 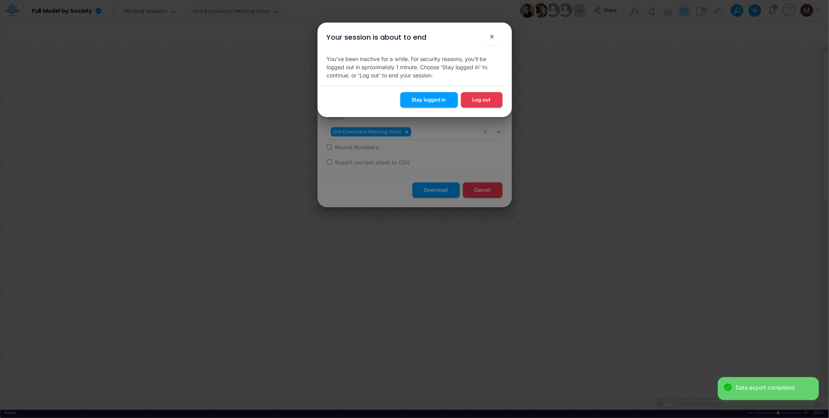 I want to click on button: Close, so click(x=492, y=37).